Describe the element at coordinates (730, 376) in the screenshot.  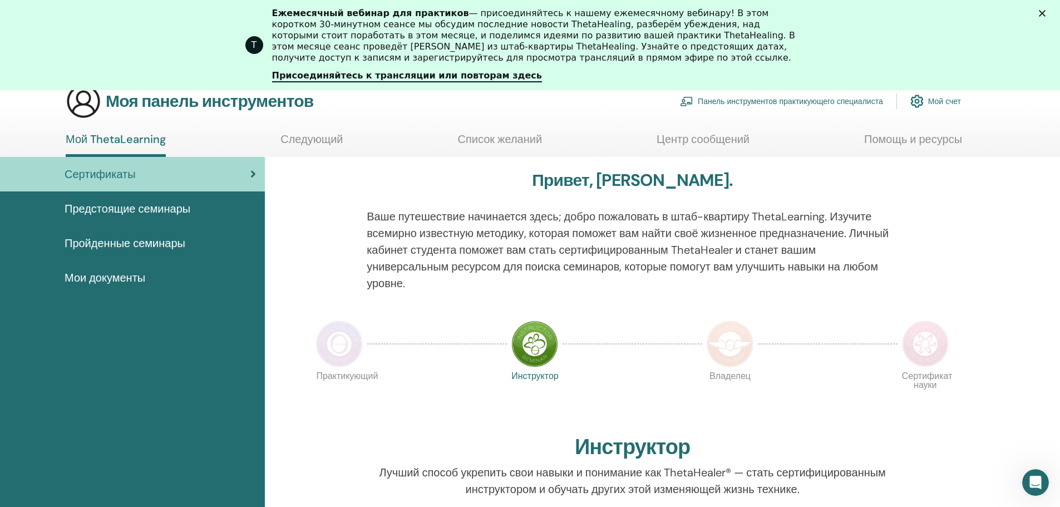
I see `font: Владелец` at that location.